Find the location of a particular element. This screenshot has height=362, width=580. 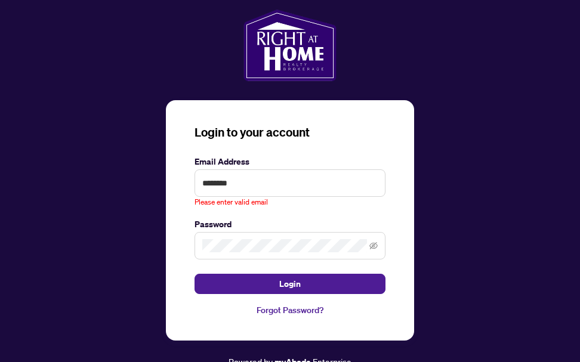

label: Email Address is located at coordinates (290, 162).